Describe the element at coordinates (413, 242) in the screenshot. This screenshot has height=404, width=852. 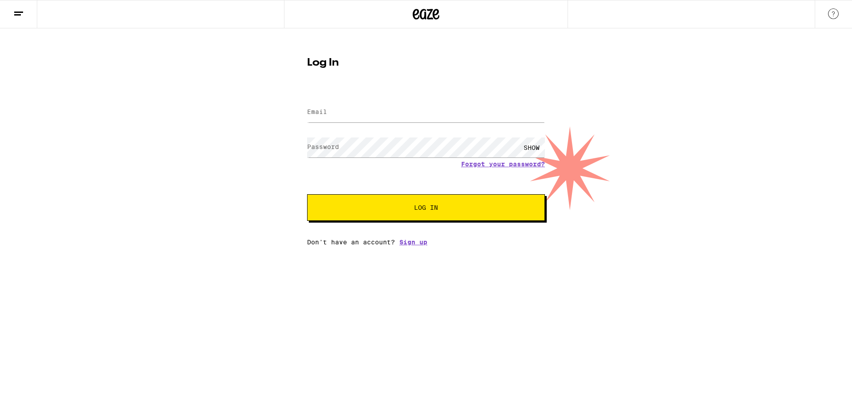
I see `a: Sign up` at that location.